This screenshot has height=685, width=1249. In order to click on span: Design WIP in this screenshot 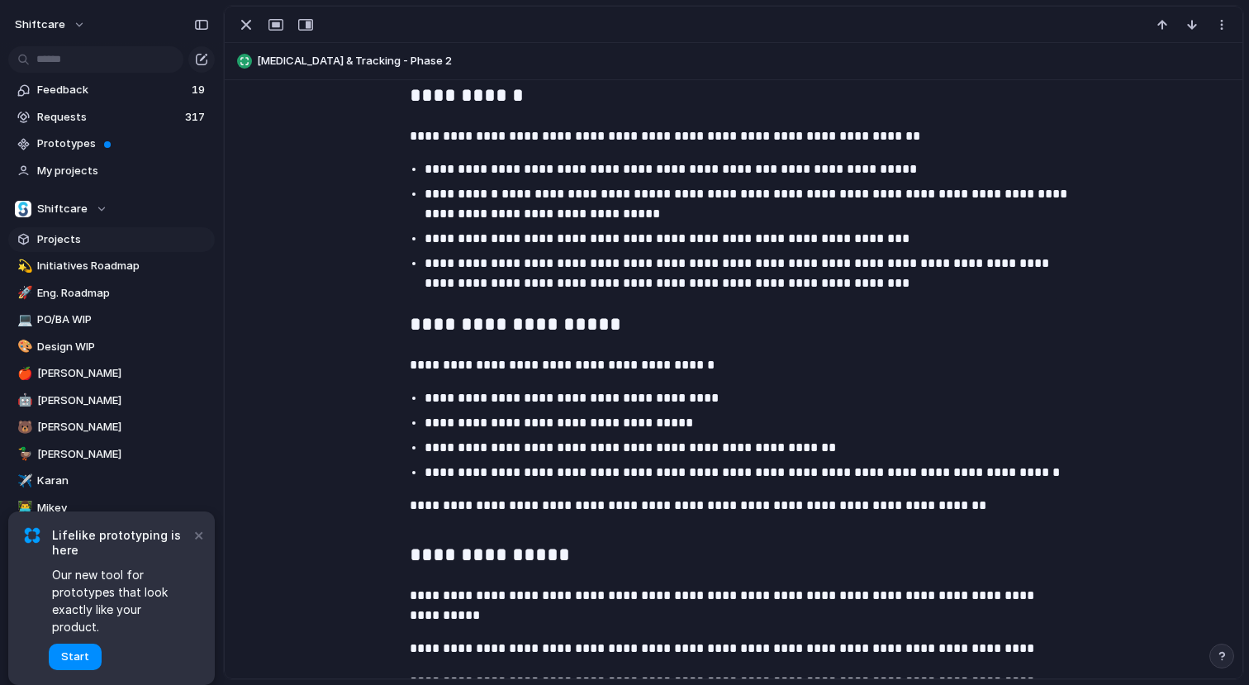, I will do `click(123, 347)`.